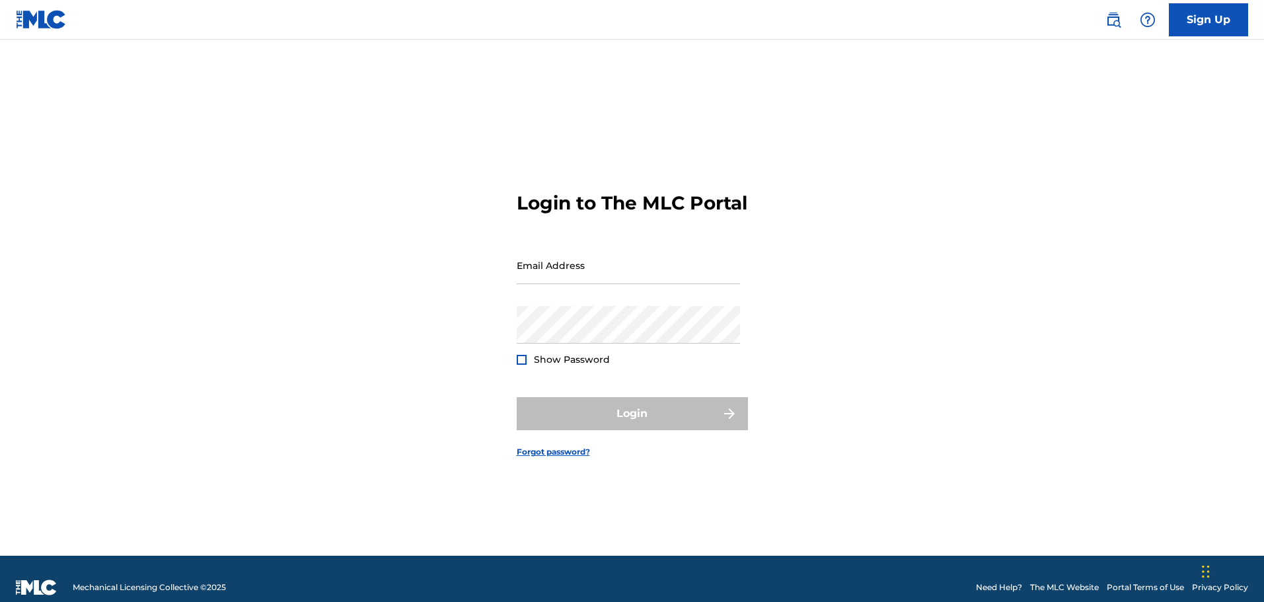 The height and width of the screenshot is (602, 1264). What do you see at coordinates (41, 19) in the screenshot?
I see `img: MLC Logo` at bounding box center [41, 19].